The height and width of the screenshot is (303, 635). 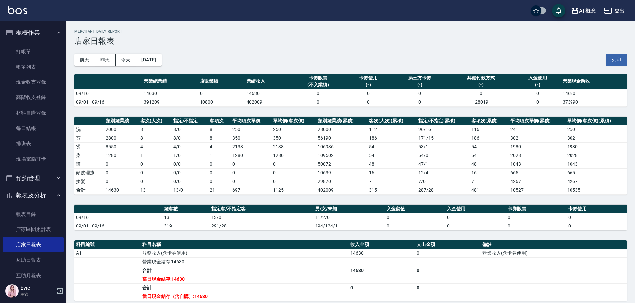 I want to click on td: 697, so click(x=251, y=190).